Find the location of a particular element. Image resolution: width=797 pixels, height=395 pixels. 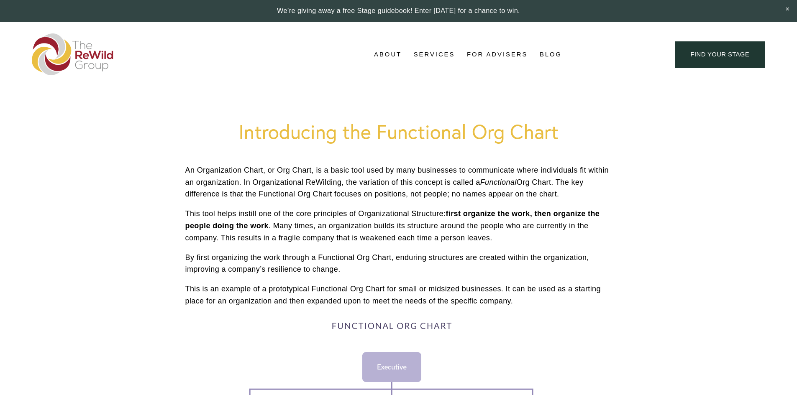

h1: Introducing the Functional Org Chart is located at coordinates (399, 131).